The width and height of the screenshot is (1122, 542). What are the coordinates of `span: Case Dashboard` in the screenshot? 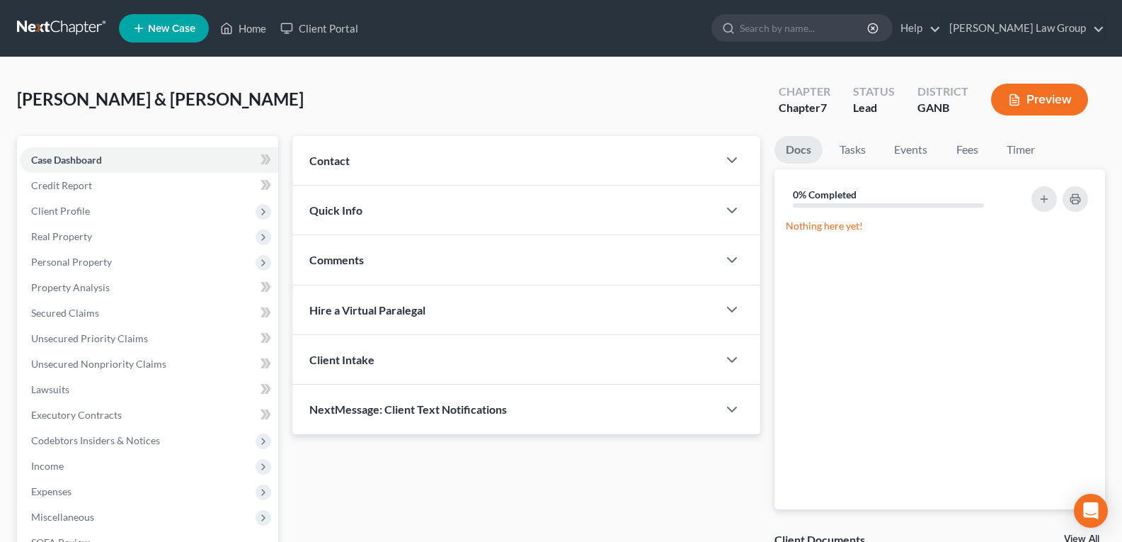 It's located at (67, 159).